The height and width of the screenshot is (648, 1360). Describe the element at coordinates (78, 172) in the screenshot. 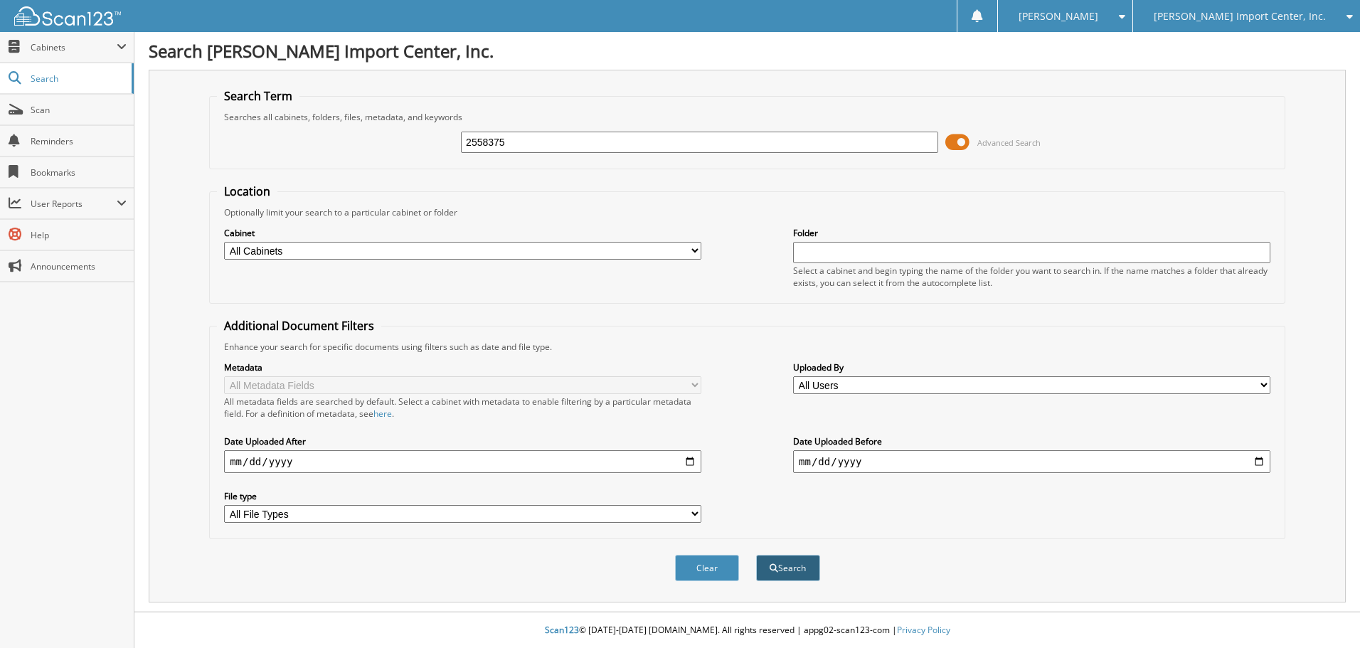

I see `span: Bookmarks` at that location.